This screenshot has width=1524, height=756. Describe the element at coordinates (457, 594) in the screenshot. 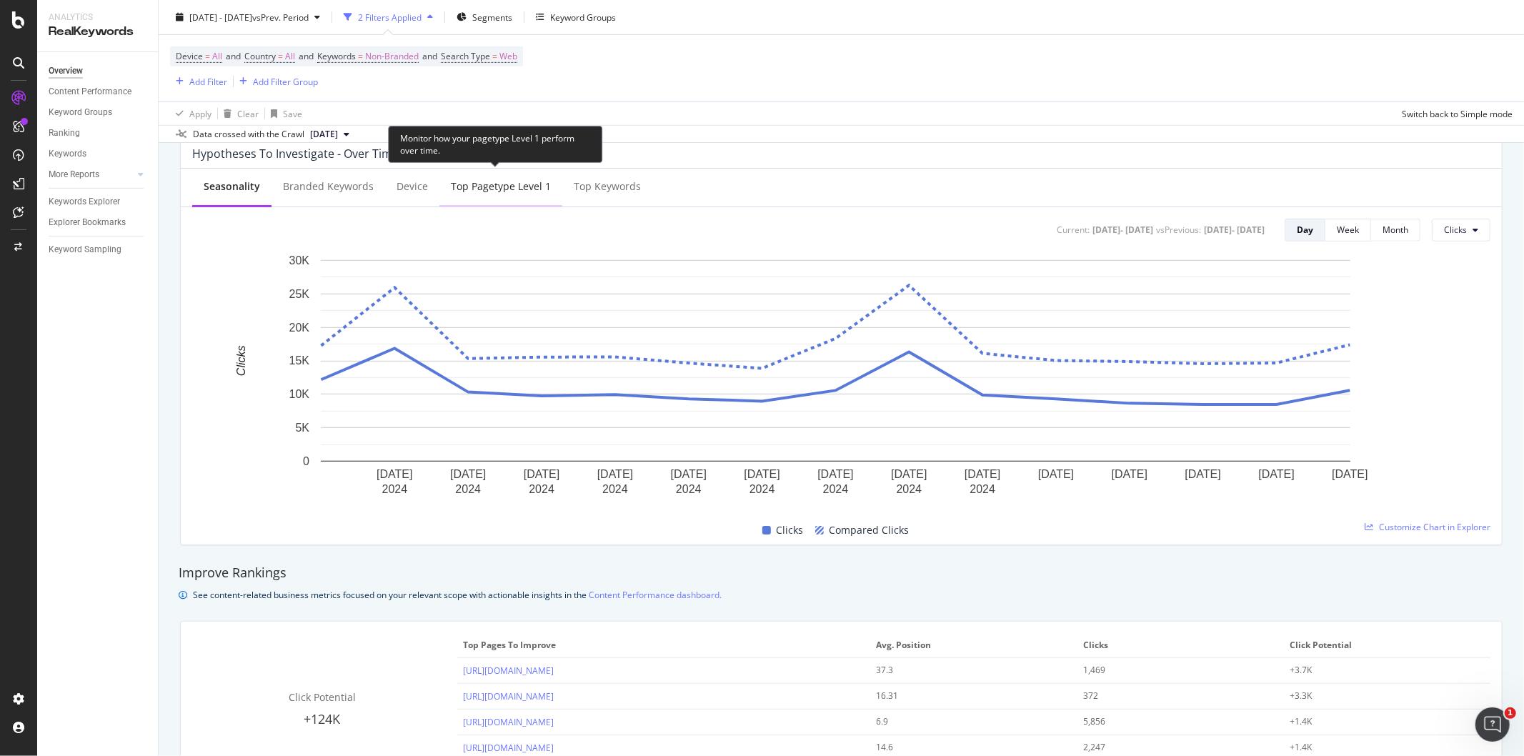

I see `div: See content-related business metrics focused on your relevant scope with actionable insights in the` at that location.